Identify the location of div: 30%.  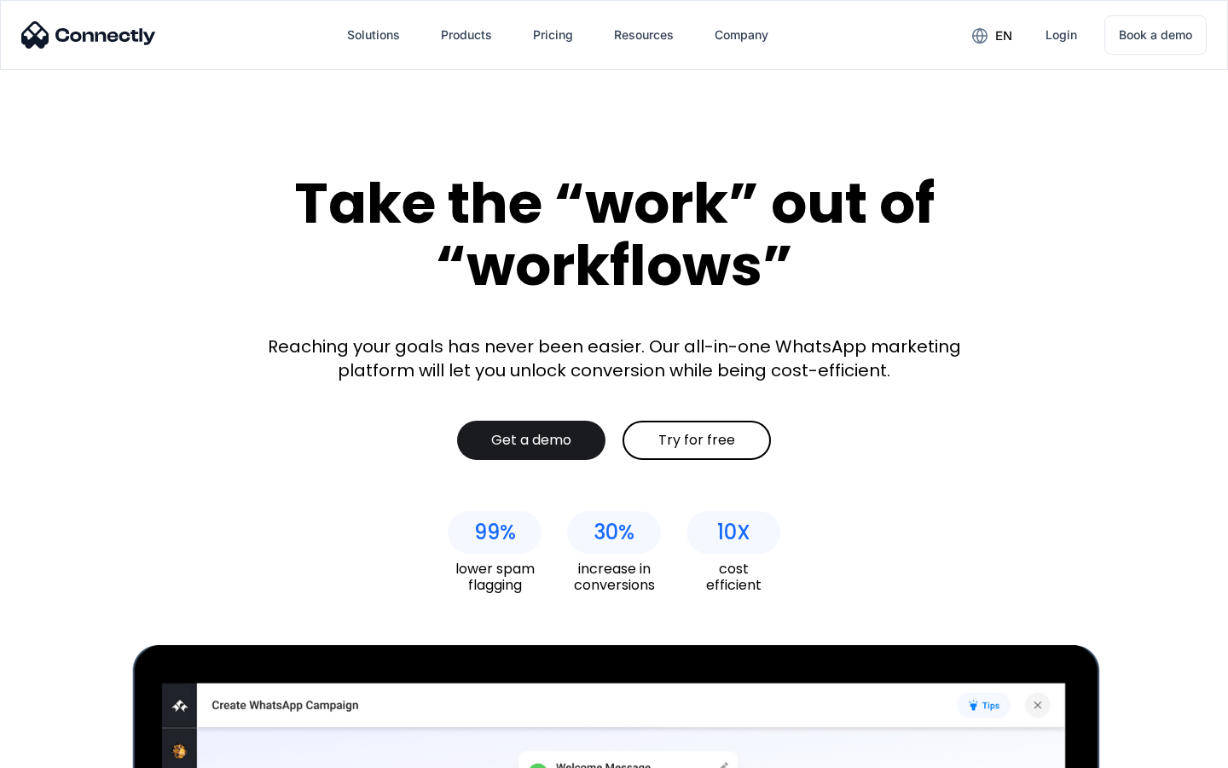
(614, 532).